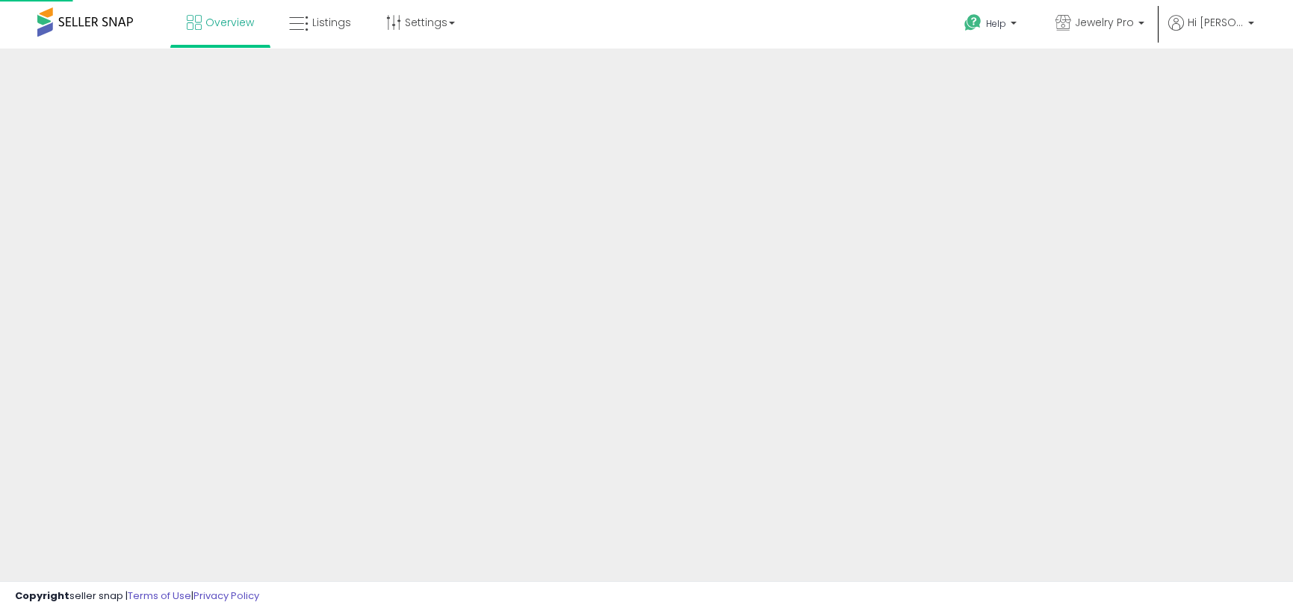  Describe the element at coordinates (332, 22) in the screenshot. I see `span: Listings` at that location.